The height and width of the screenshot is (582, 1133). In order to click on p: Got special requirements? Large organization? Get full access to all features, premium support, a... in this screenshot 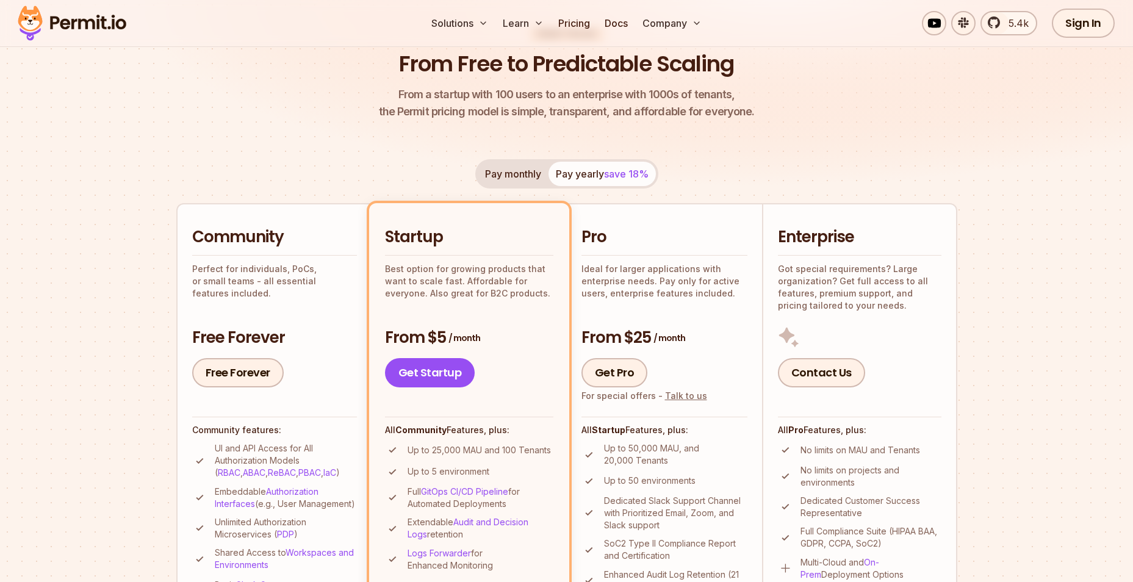, I will do `click(860, 287)`.